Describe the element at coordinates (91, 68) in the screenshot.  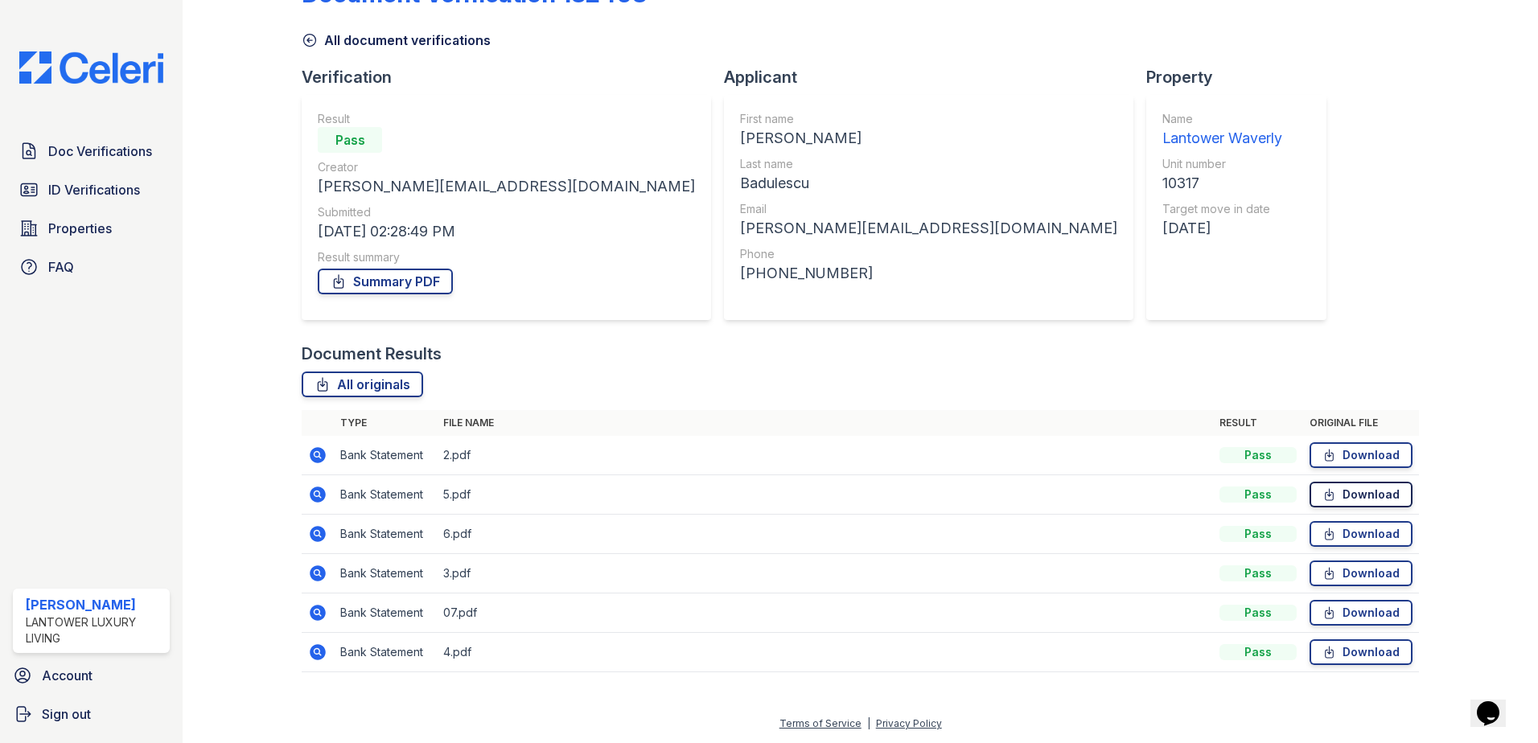
I see `img: CE_Logo_Blue-a8612792a0a2168367f1c8372b55b34899dd931a85d93a1a3d3e32e68fde9ad4.png` at that location.